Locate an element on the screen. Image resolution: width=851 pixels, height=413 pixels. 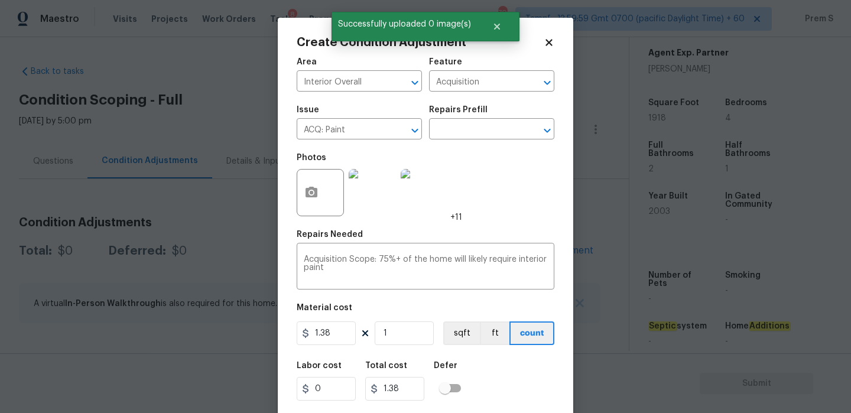
h5: Repairs Prefill is located at coordinates (458, 110).